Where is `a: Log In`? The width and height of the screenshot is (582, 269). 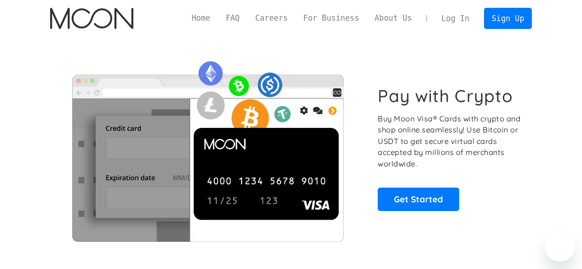 a: Log In is located at coordinates (456, 18).